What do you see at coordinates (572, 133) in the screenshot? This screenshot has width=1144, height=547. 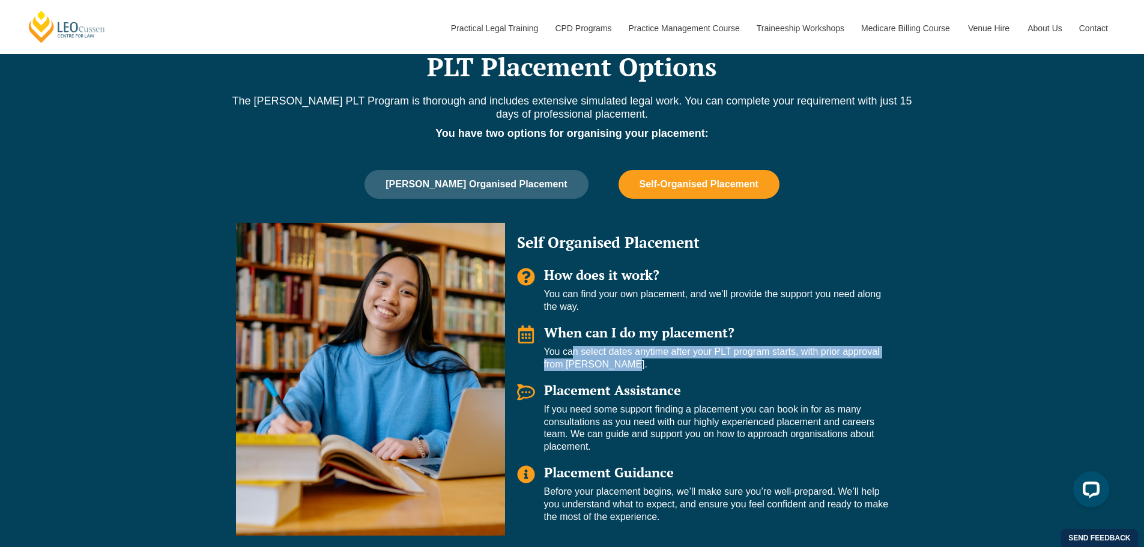 I see `strong: You have two options for organising your placement:` at bounding box center [572, 133].